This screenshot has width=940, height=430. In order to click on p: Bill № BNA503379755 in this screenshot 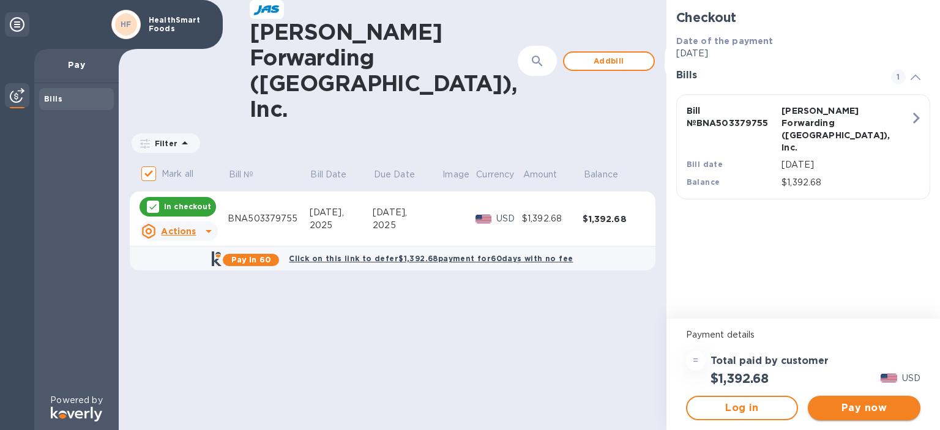, I will do `click(732, 117)`.